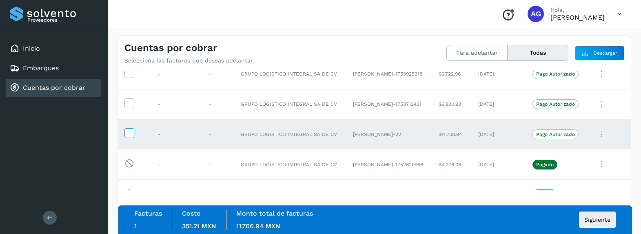 The height and width of the screenshot is (234, 641). What do you see at coordinates (258, 226) in the screenshot?
I see `span: 11,706.94 MXN` at bounding box center [258, 226].